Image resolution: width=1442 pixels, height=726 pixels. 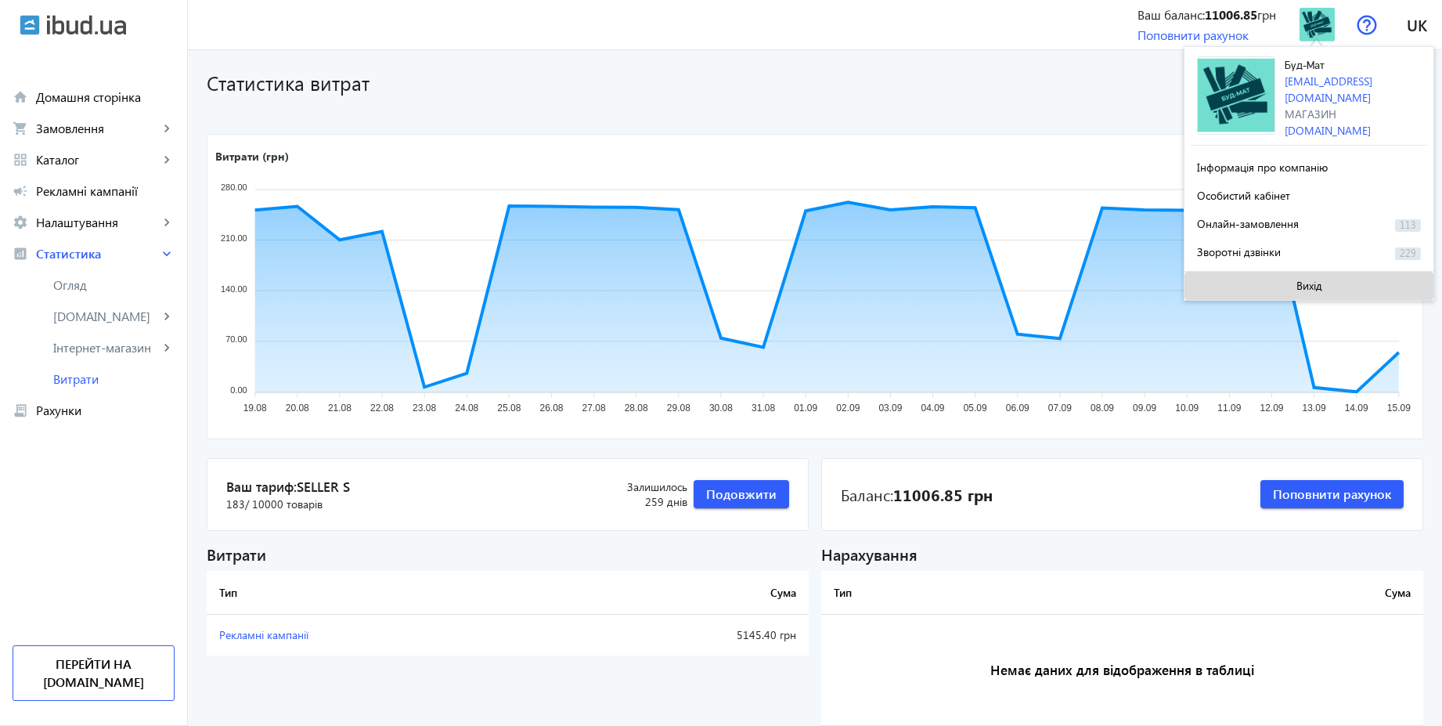 What do you see at coordinates (20, 222) in the screenshot?
I see `mat-icon: settings` at bounding box center [20, 222].